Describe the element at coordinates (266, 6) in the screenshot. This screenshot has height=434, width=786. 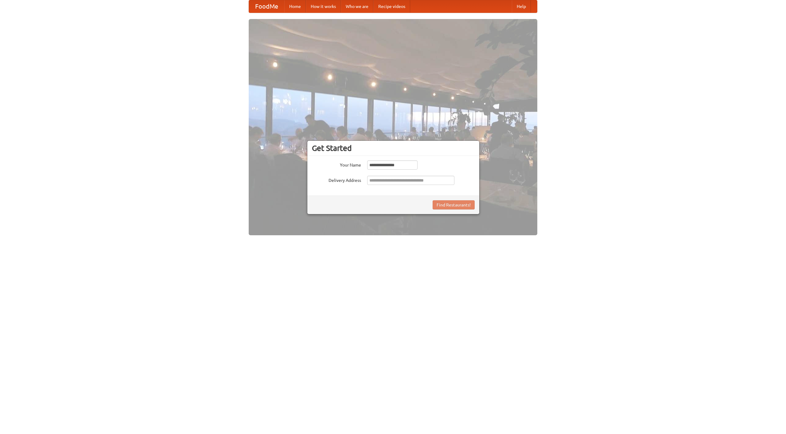
I see `a: FoodMe` at that location.